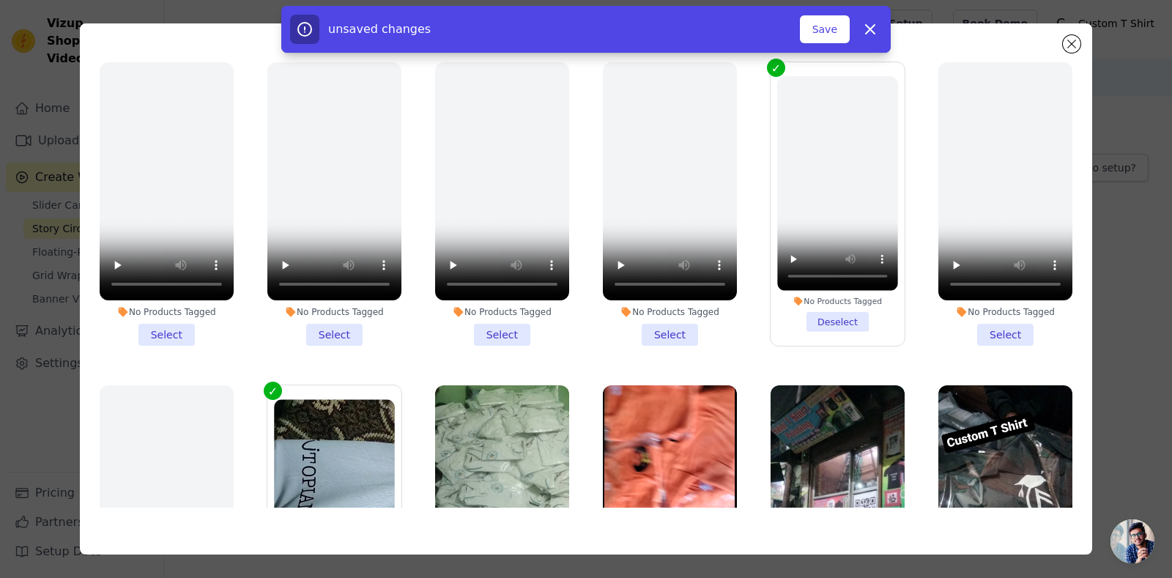  I want to click on button: Save, so click(825, 29).